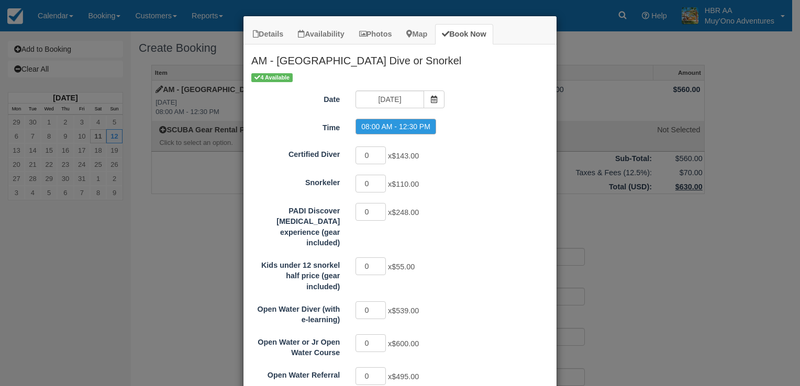 This screenshot has height=386, width=800. What do you see at coordinates (405, 311) in the screenshot?
I see `span: $539.00` at bounding box center [405, 311].